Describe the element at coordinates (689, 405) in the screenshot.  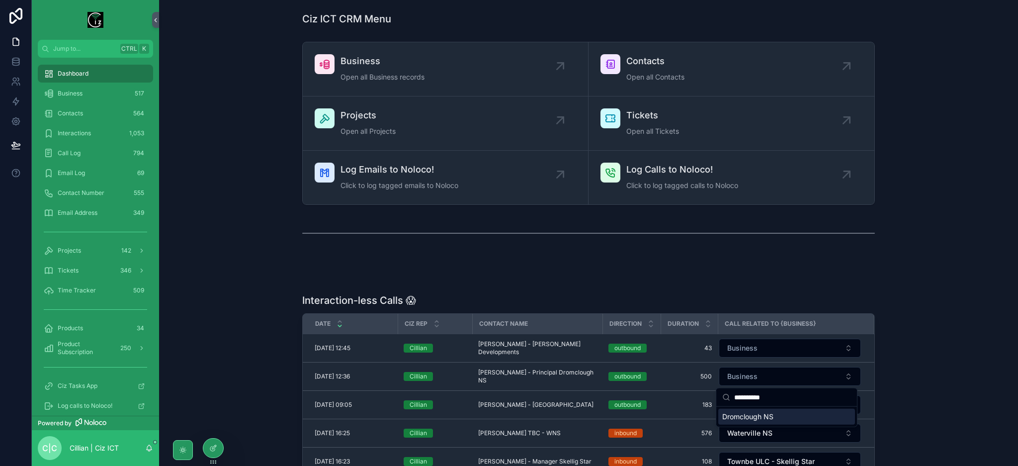
I see `span: 183` at that location.